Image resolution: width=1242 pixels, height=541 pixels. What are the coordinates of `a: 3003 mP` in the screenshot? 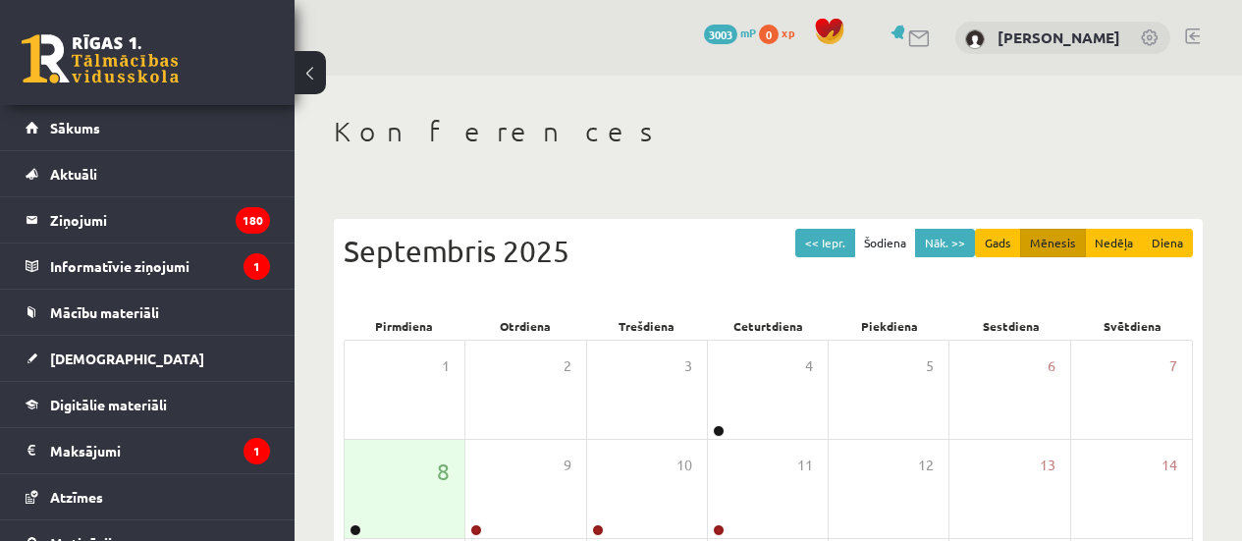 It's located at (730, 32).